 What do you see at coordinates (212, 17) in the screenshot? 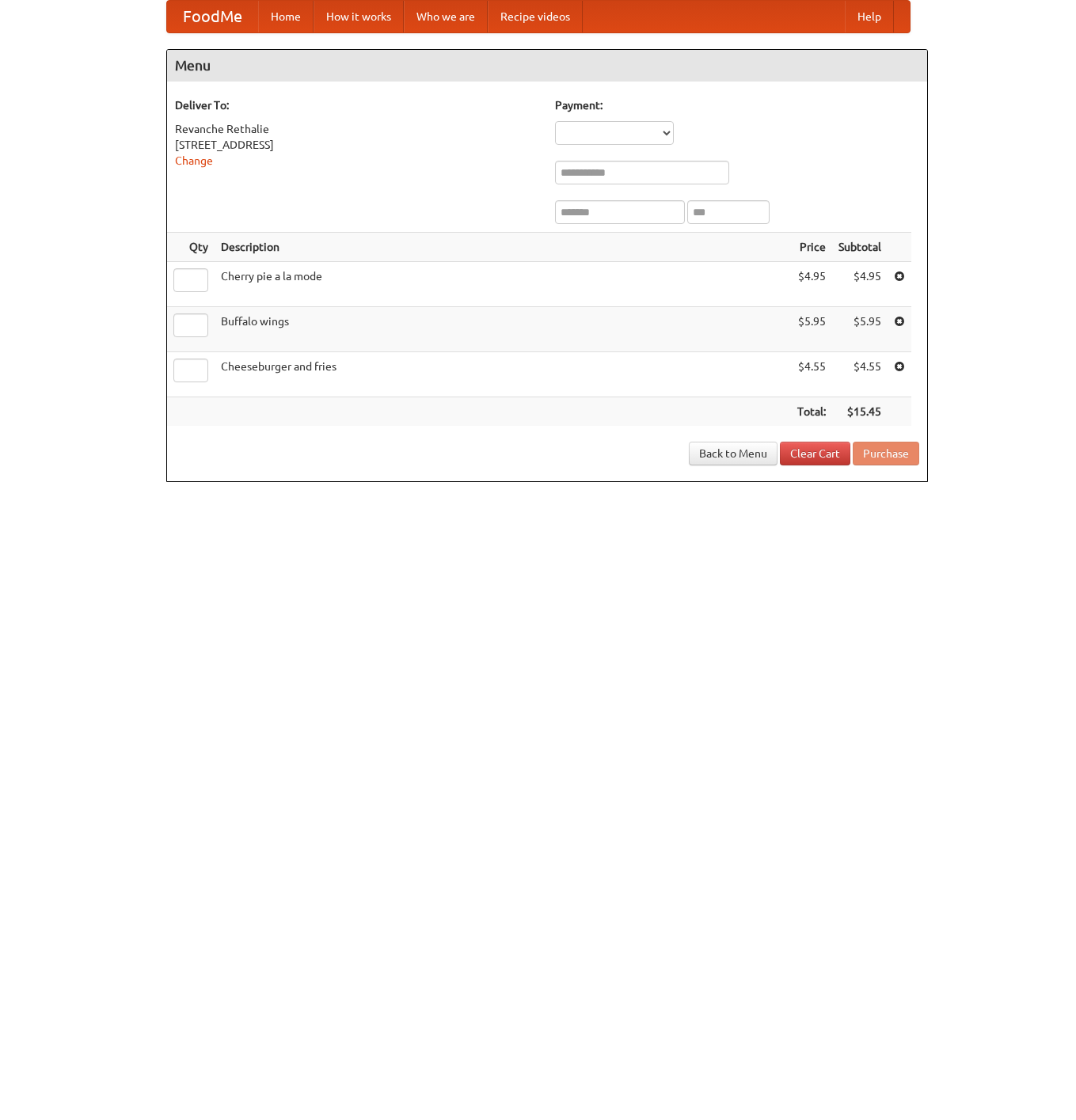
I see `a: FoodMe` at bounding box center [212, 17].